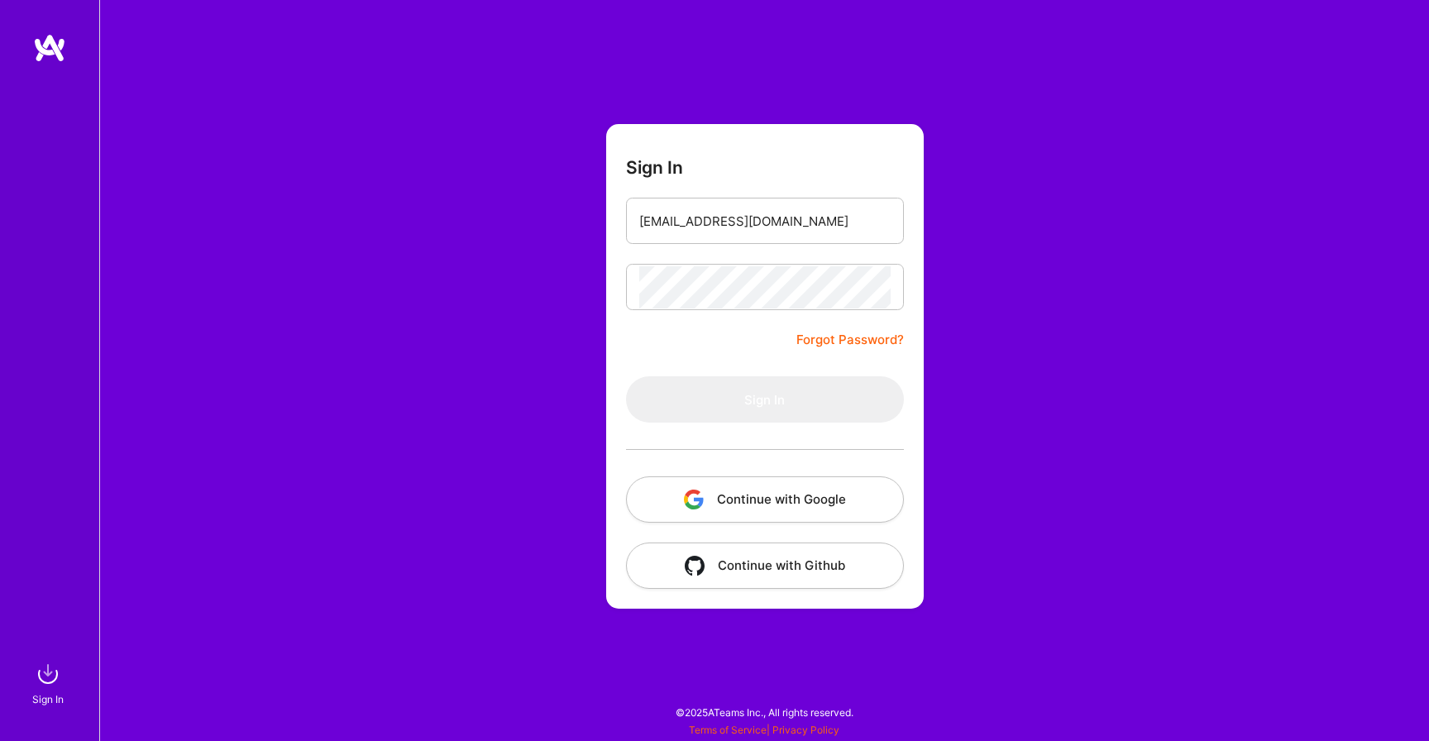  What do you see at coordinates (48, 699) in the screenshot?
I see `div: Sign In` at bounding box center [48, 699].